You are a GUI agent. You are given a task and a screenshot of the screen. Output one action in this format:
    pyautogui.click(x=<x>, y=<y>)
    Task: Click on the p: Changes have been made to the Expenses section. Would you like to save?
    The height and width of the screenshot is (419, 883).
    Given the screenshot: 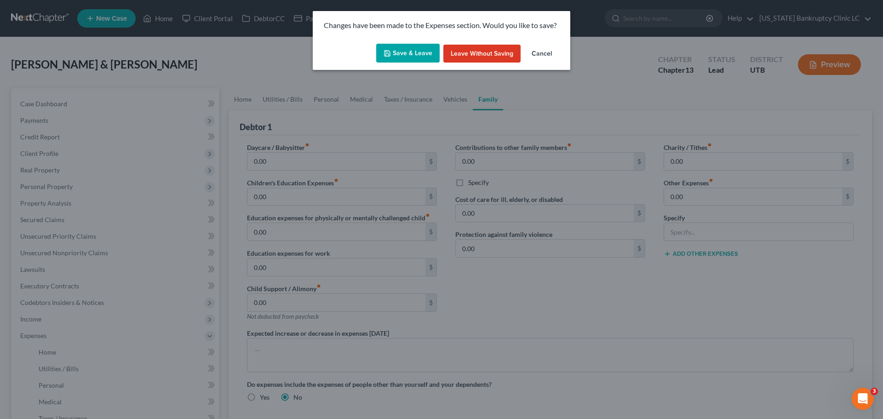 What is the action you would take?
    pyautogui.click(x=442, y=25)
    